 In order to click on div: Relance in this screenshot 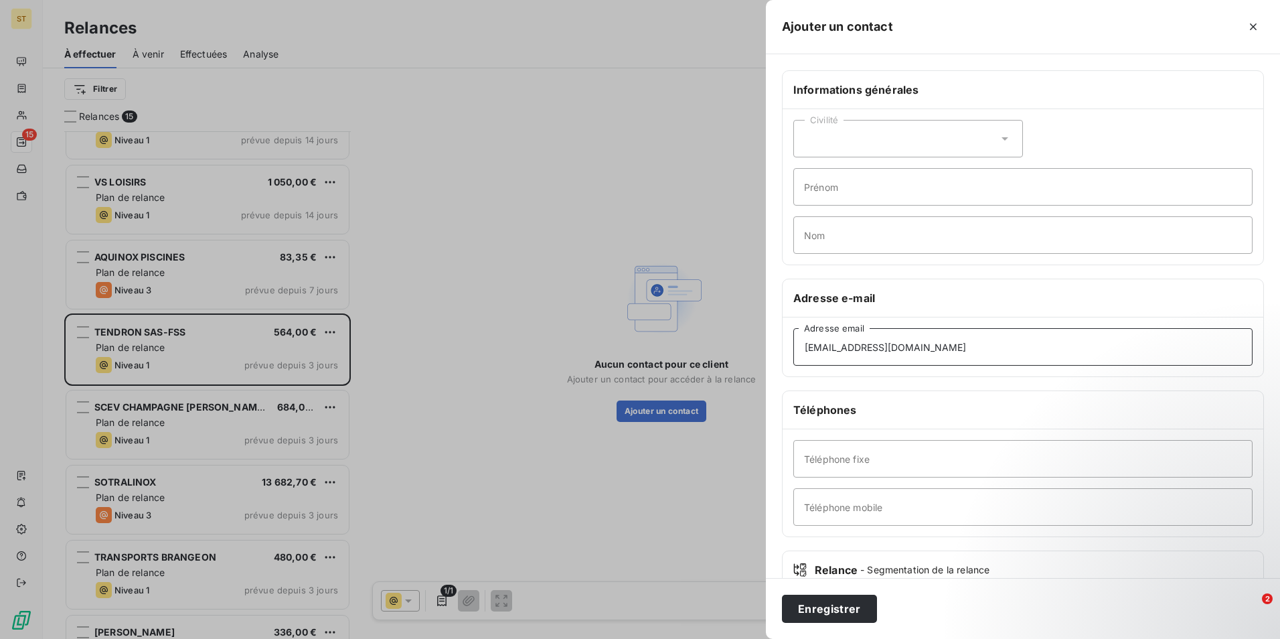, I will do `click(1023, 570)`.